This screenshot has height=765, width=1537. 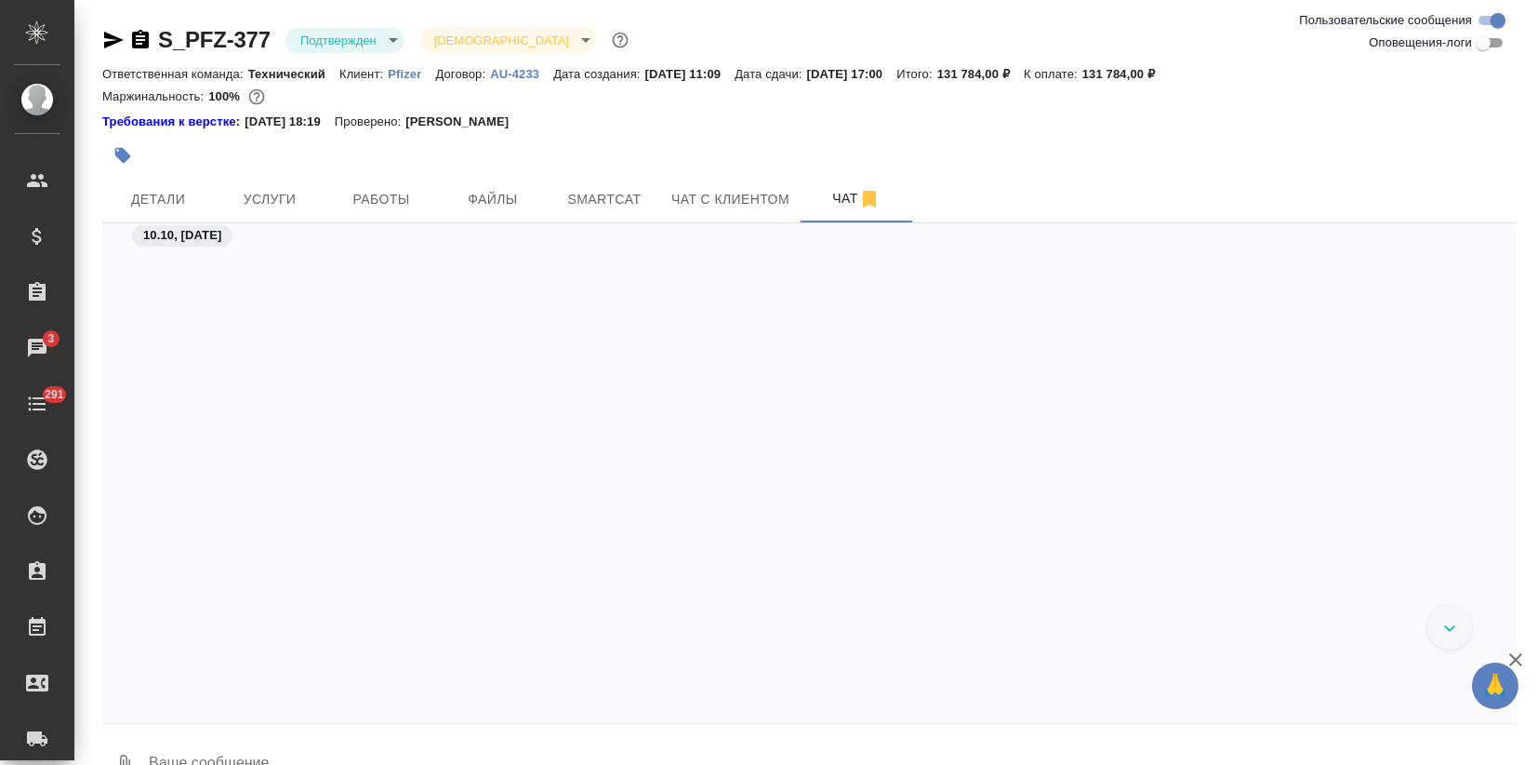 What do you see at coordinates (214, 39) in the screenshot?
I see `a: S_PFZ-377` at bounding box center [214, 39].